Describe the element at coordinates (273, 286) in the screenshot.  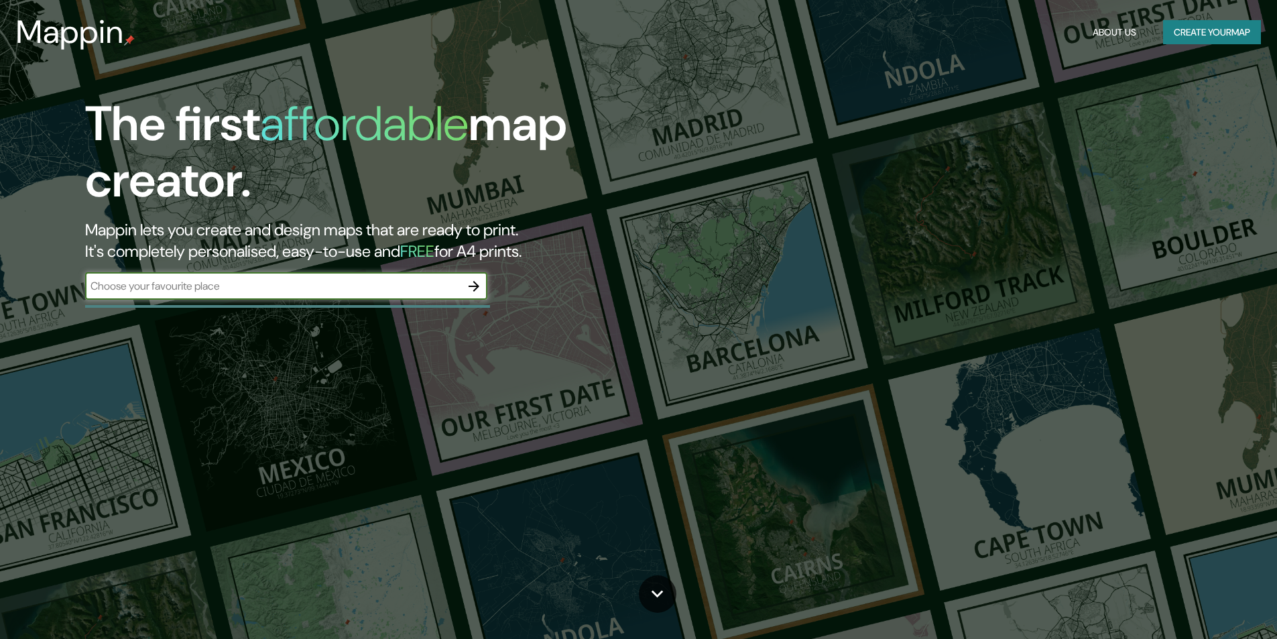
I see `input: Choose your favourite place` at that location.